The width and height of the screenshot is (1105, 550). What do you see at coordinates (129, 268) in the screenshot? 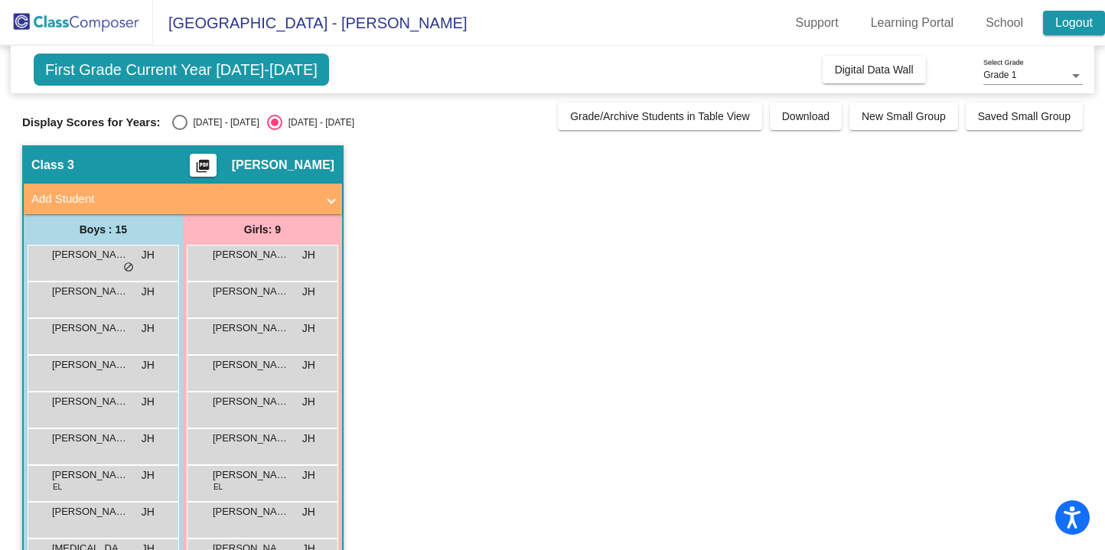
I see `span: do_not_disturb_alt` at bounding box center [129, 268].